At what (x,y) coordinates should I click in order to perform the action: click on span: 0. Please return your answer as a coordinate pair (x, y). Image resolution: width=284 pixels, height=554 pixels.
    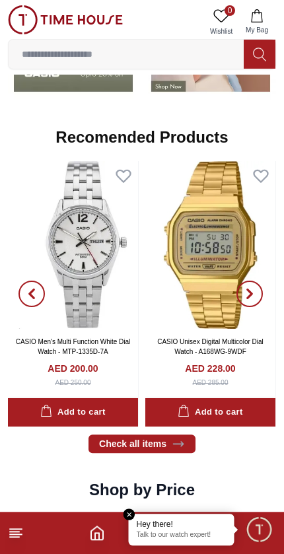
    Looking at the image, I should click on (230, 11).